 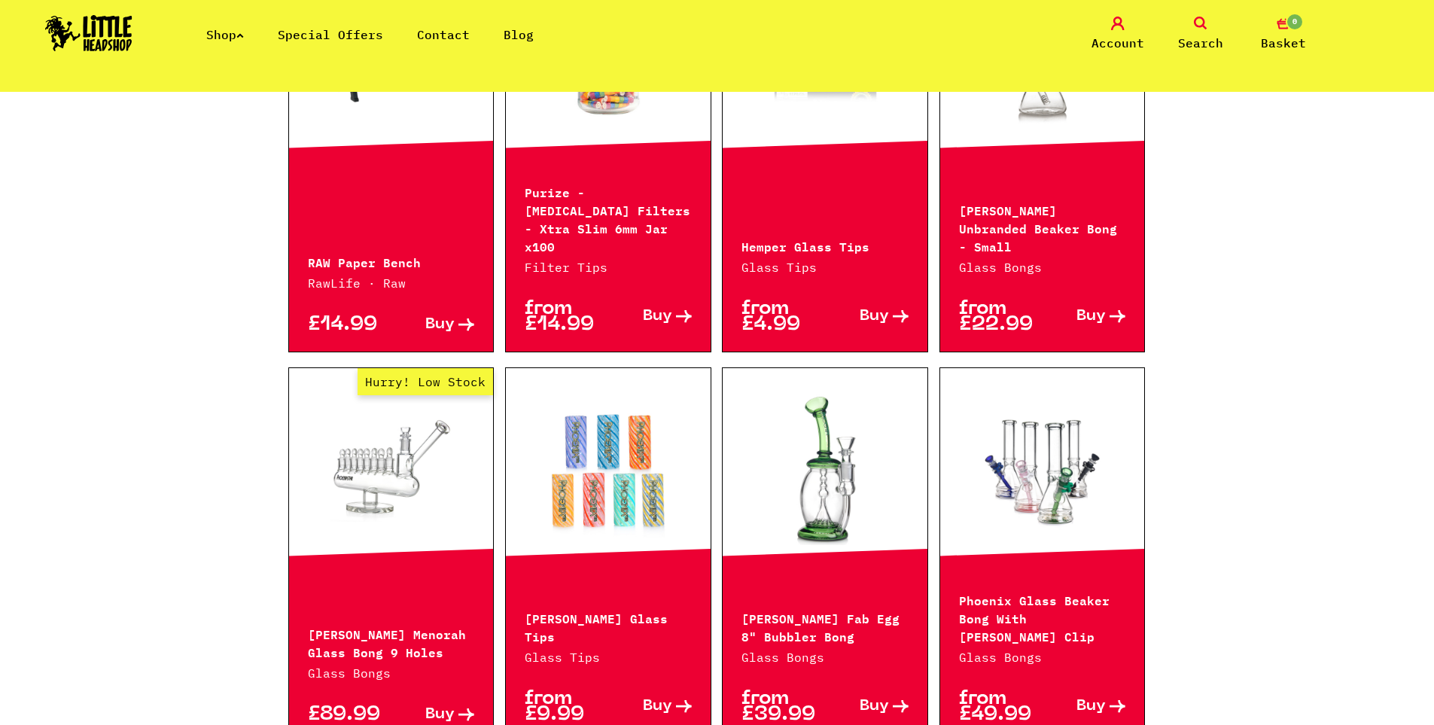 What do you see at coordinates (331, 35) in the screenshot?
I see `a: Special Offers` at bounding box center [331, 35].